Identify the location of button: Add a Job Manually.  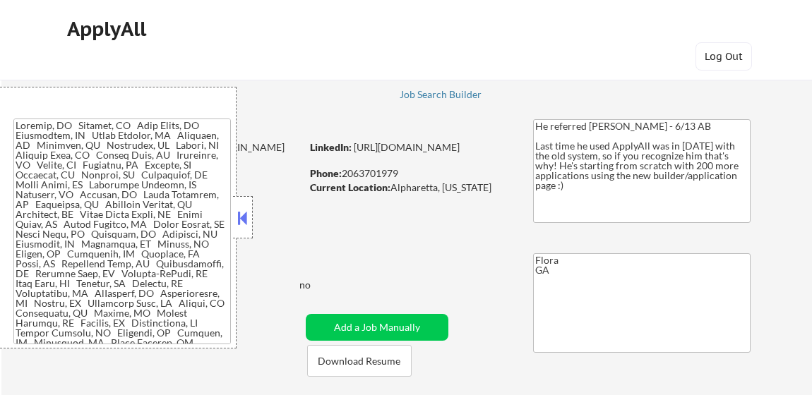
(377, 327).